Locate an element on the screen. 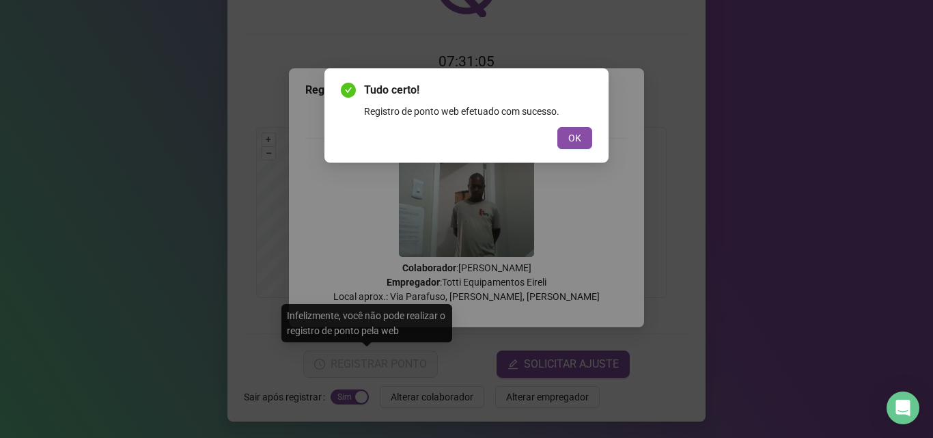  span: check-circle is located at coordinates (348, 90).